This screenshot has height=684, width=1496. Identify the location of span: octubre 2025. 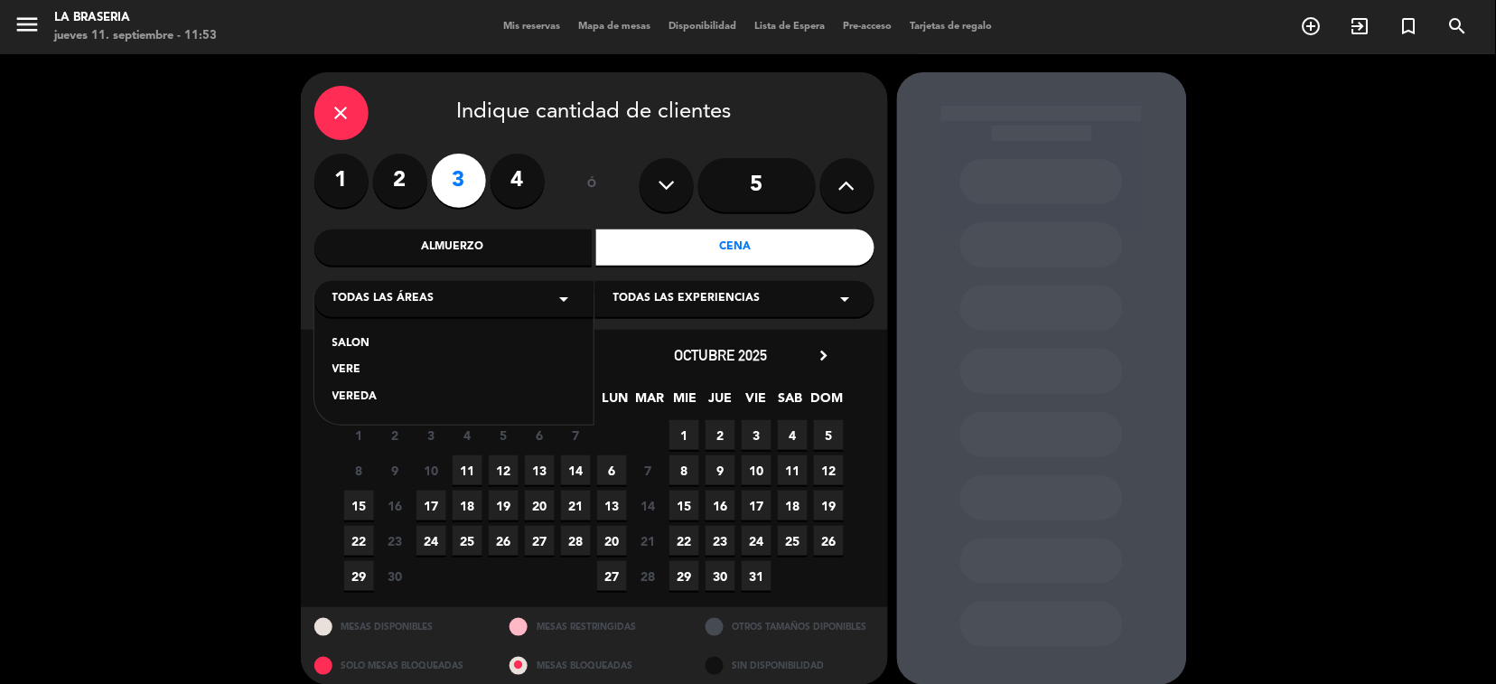
(720, 355).